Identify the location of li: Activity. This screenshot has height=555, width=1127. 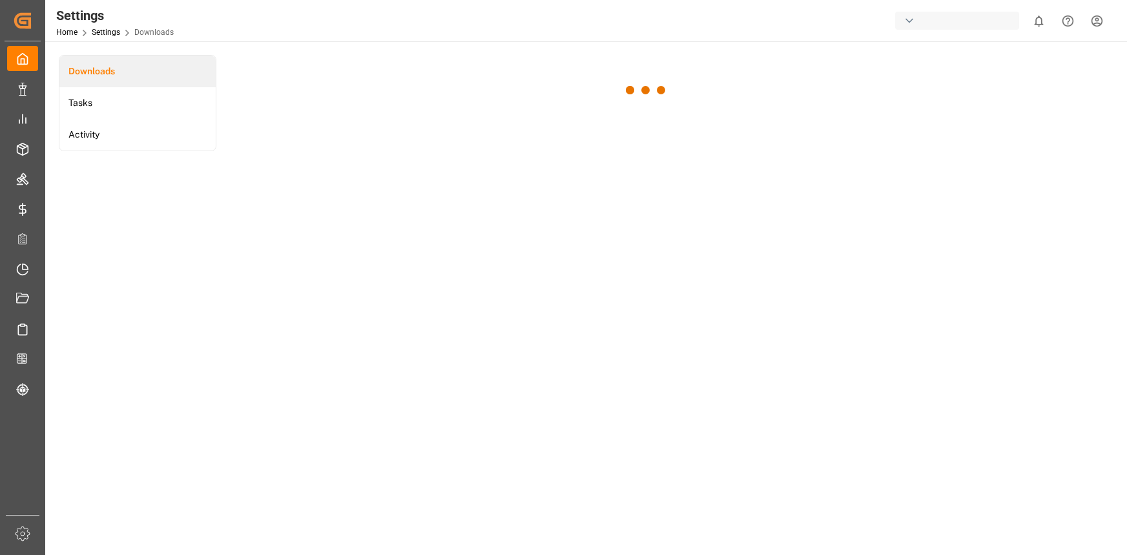
(138, 134).